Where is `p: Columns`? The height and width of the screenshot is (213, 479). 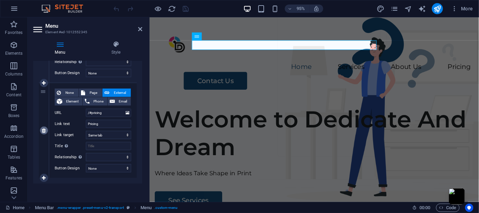 p: Columns is located at coordinates (14, 74).